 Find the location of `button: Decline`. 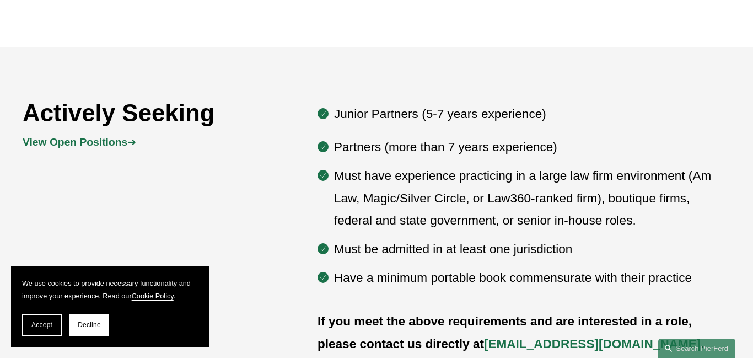

button: Decline is located at coordinates (89, 325).